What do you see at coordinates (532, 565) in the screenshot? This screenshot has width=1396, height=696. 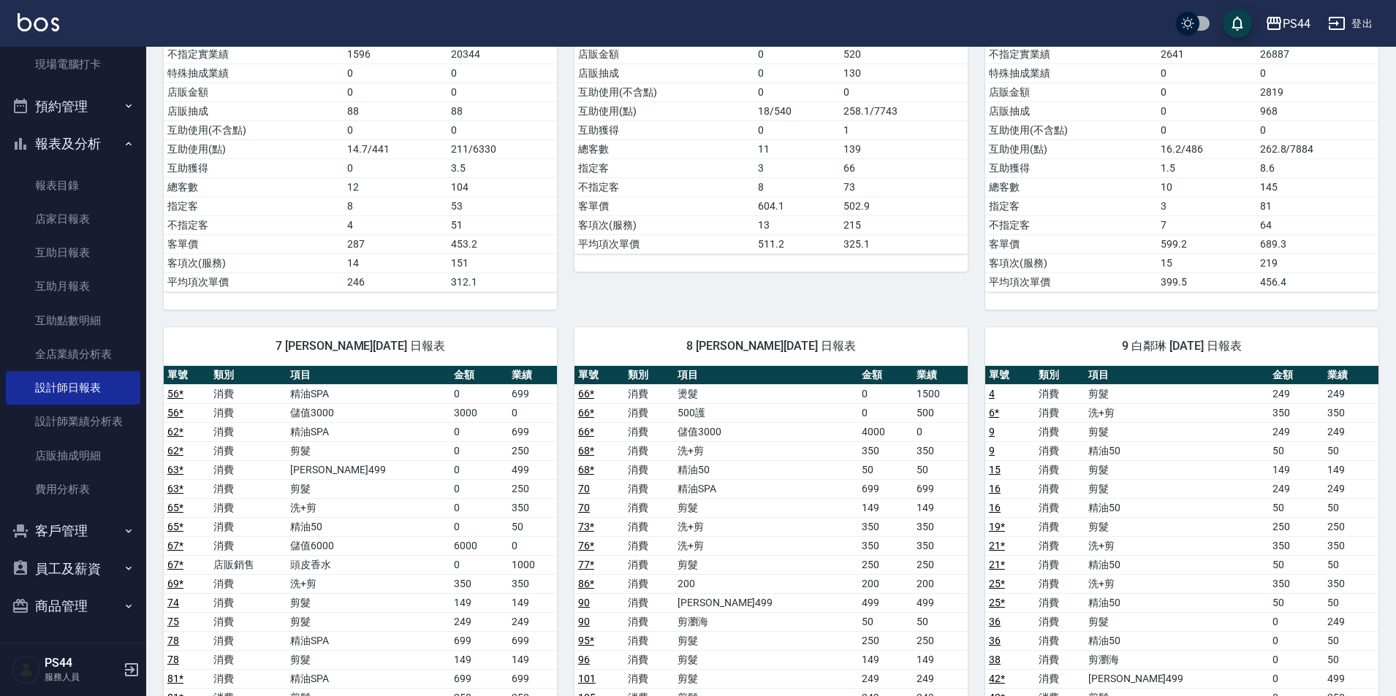 I see `td: 1000` at bounding box center [532, 565].